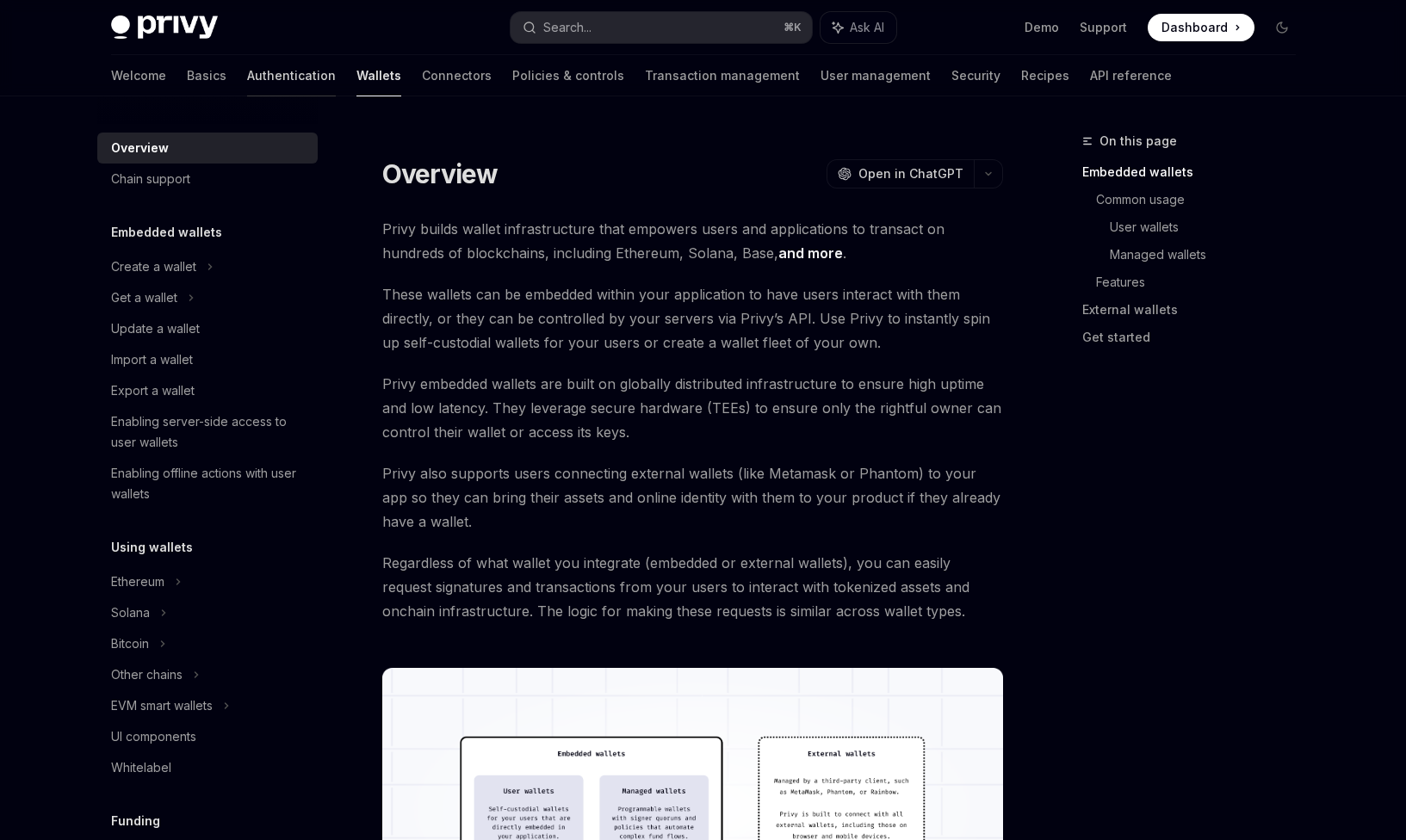  What do you see at coordinates (1203, 283) in the screenshot?
I see `a: Features` at bounding box center [1203, 283].